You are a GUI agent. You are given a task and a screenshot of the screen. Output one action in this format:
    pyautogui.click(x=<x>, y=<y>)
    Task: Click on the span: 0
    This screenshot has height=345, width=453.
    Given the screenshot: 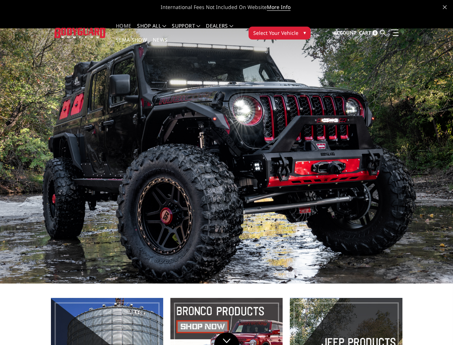 What is the action you would take?
    pyautogui.click(x=375, y=33)
    